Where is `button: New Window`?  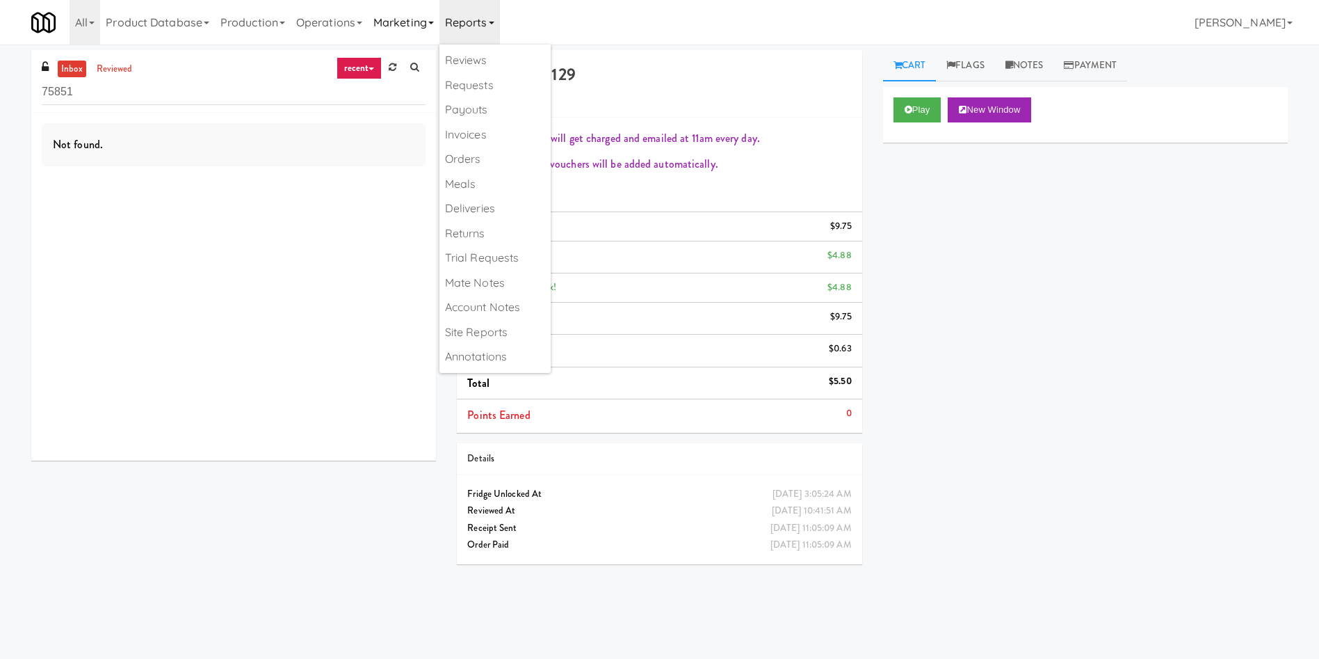 button: New Window is located at coordinates (990, 110).